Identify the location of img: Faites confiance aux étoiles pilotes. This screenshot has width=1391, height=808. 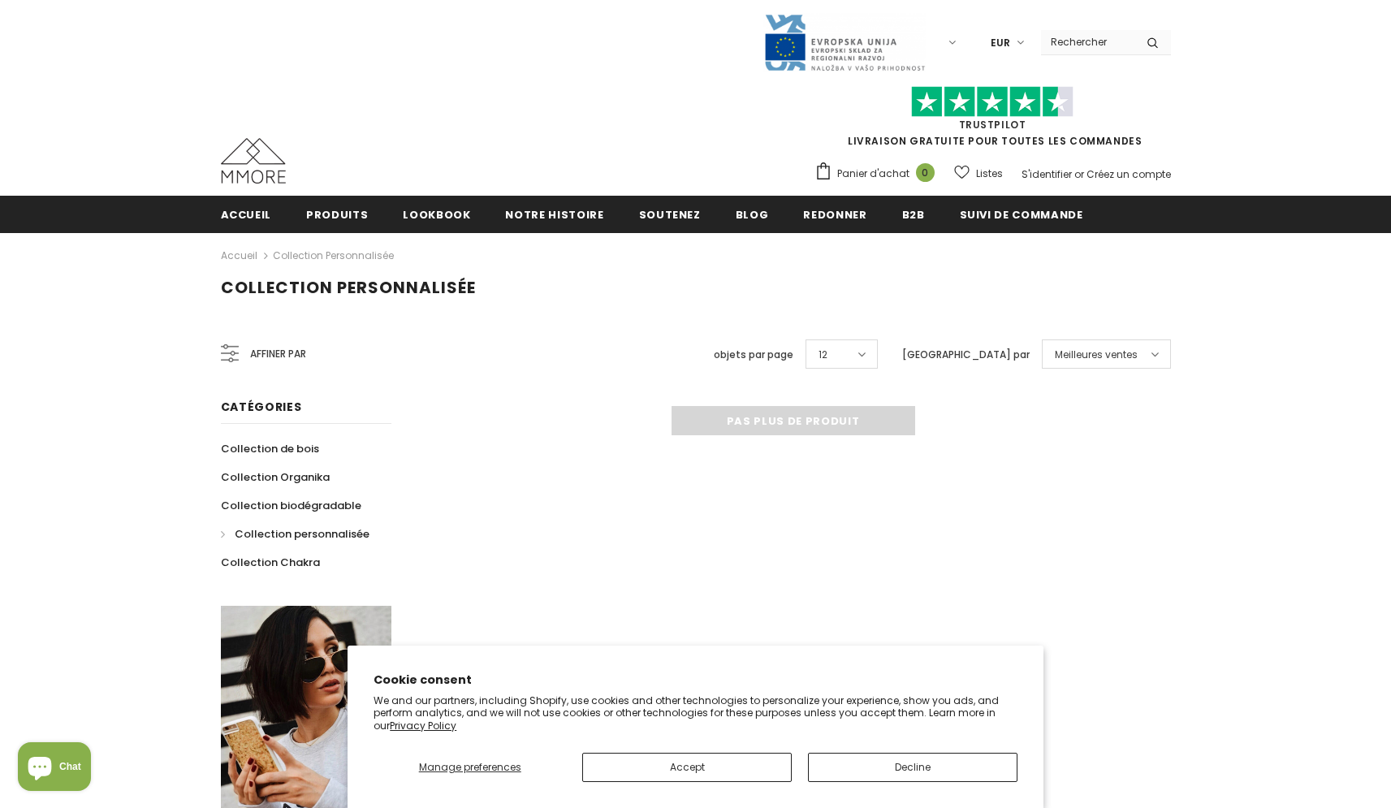
(992, 102).